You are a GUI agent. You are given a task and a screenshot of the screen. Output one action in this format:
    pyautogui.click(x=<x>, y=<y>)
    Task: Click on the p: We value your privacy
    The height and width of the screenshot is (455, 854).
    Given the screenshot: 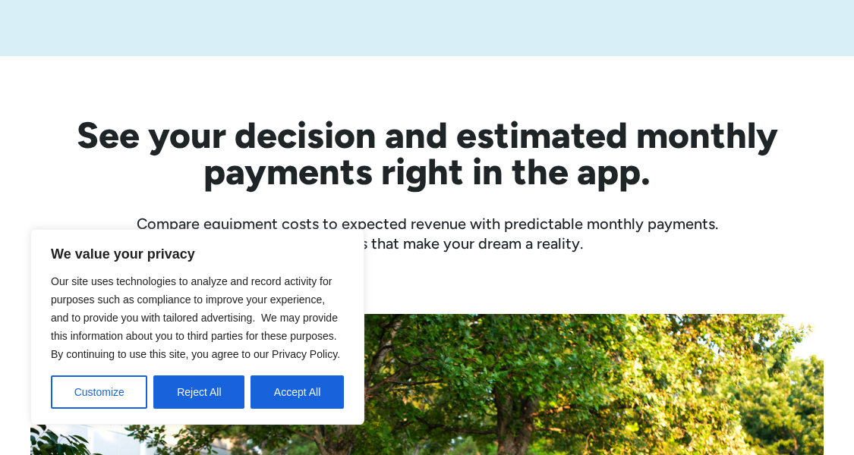 What is the action you would take?
    pyautogui.click(x=197, y=254)
    